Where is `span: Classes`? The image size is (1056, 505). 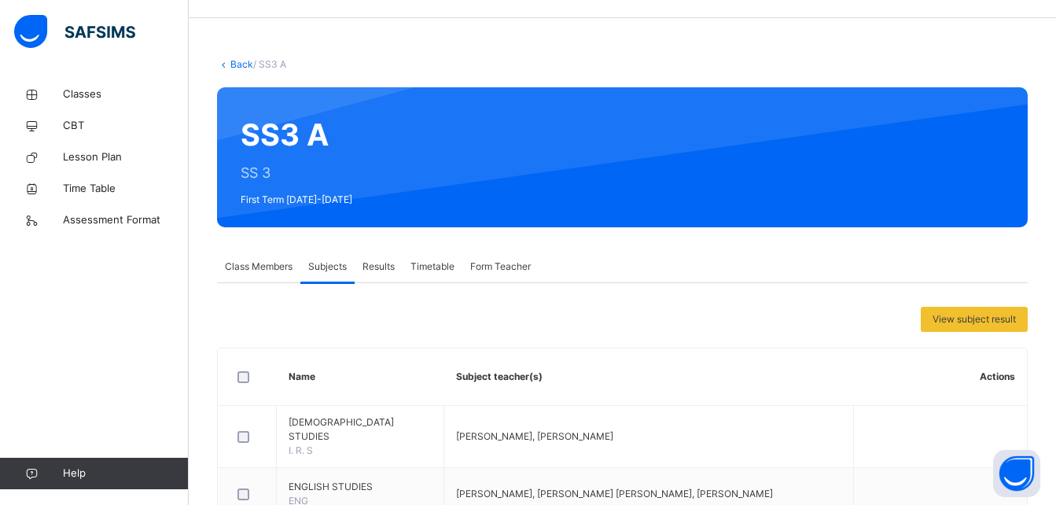 span: Classes is located at coordinates (126, 94).